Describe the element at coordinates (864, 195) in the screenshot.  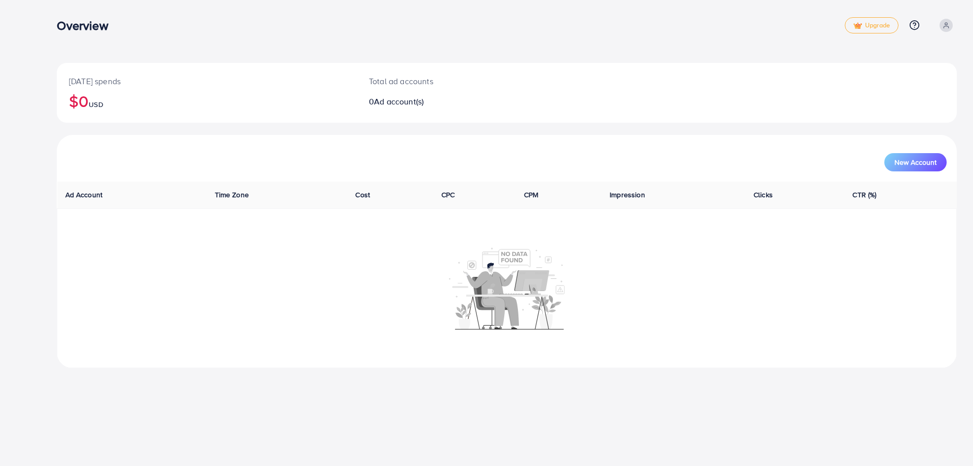
I see `span: CTR (%)` at that location.